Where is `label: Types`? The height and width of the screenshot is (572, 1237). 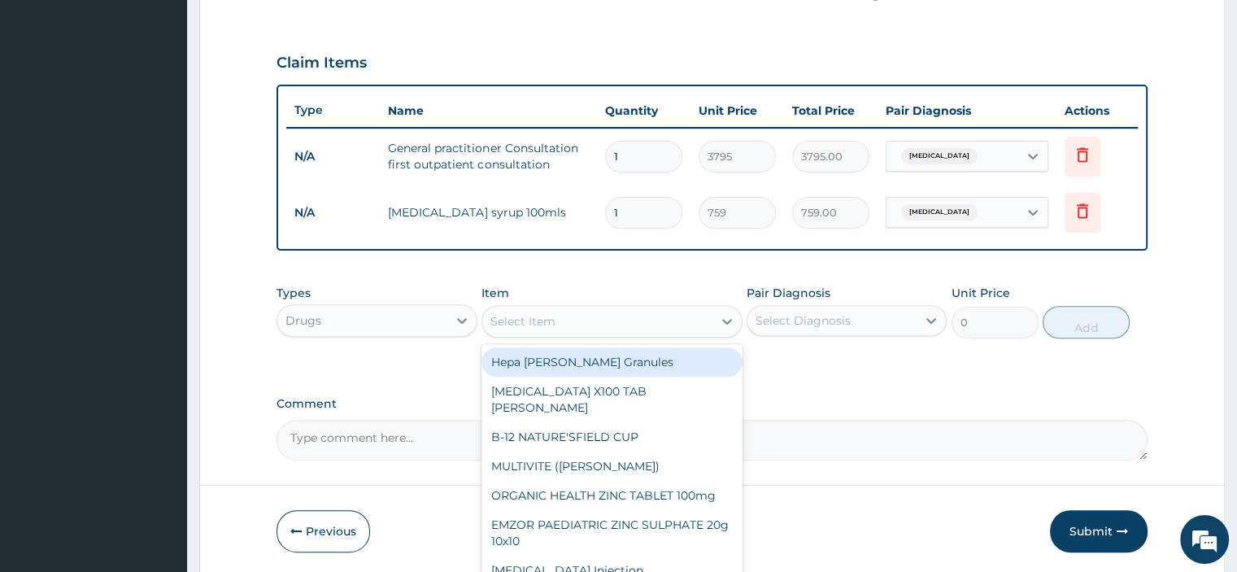
label: Types is located at coordinates (294, 293).